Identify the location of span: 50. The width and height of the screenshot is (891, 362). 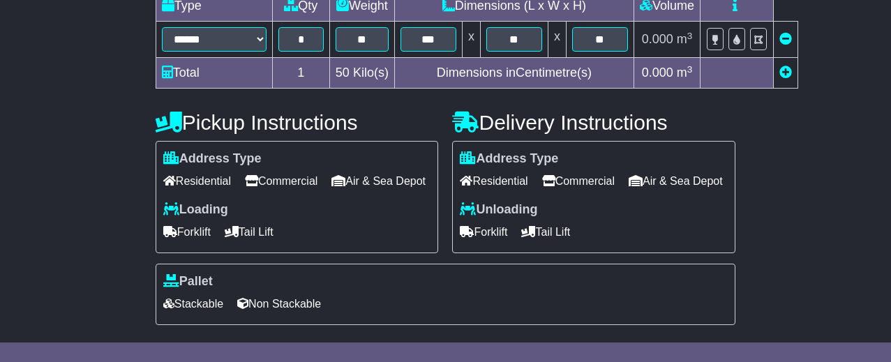
(343, 73).